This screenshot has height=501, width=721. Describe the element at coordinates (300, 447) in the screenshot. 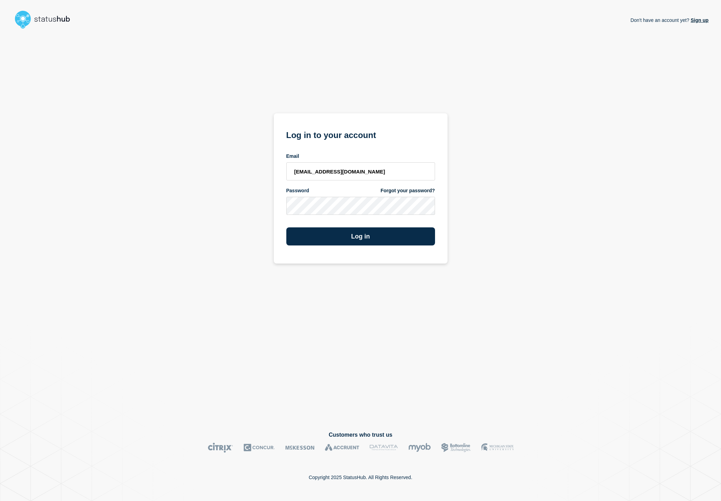

I see `img: McKesson logo` at that location.